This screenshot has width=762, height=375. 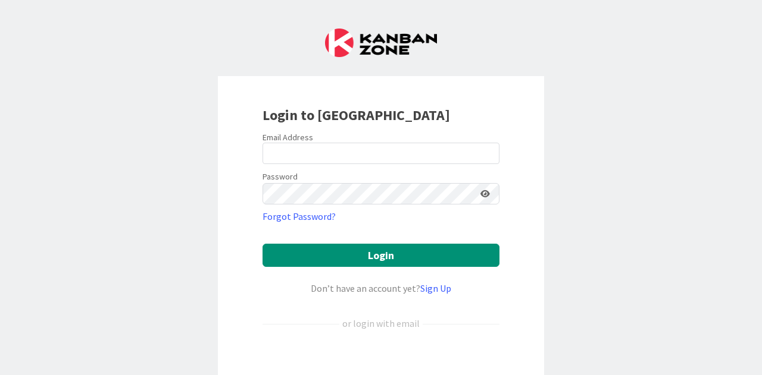 I want to click on img: Kanban Zone, so click(x=381, y=43).